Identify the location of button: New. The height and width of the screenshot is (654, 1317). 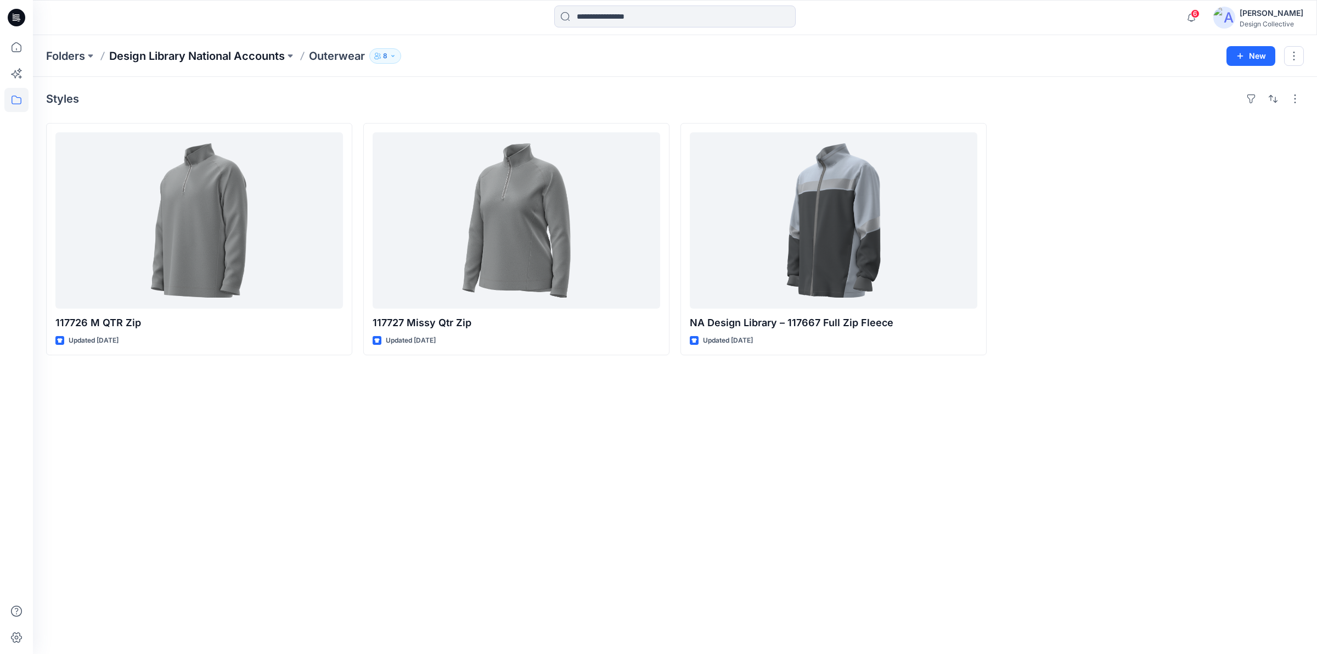
(1251, 56).